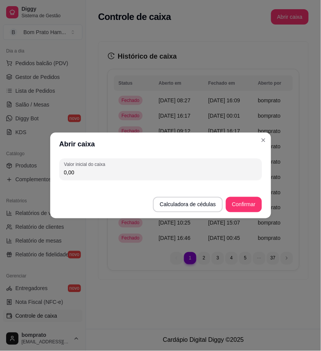 The width and height of the screenshot is (321, 351). I want to click on button: Close, so click(263, 140).